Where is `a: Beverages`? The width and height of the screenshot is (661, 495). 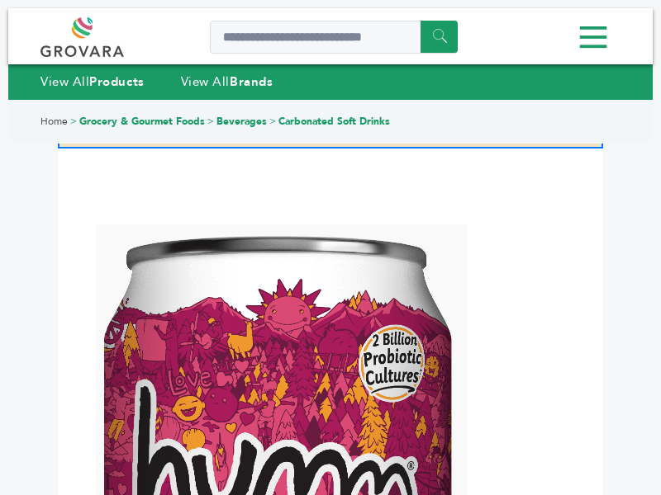
a: Beverages is located at coordinates (241, 121).